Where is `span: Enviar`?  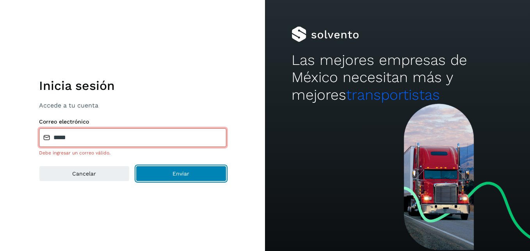
span: Enviar is located at coordinates (181, 173).